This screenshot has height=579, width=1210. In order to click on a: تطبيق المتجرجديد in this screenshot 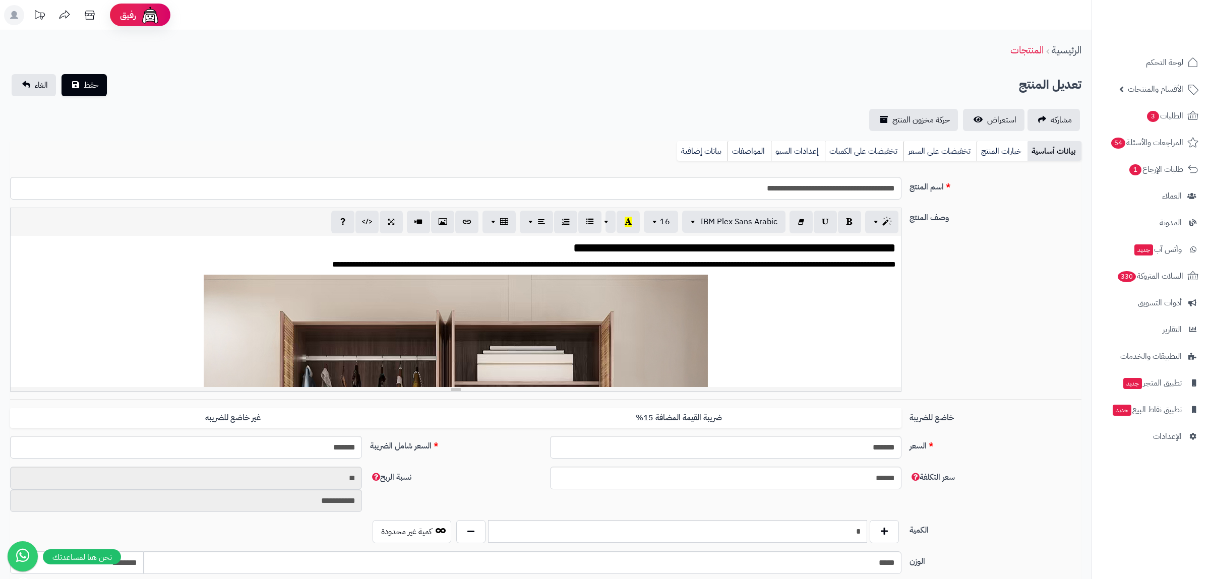, I will do `click(1151, 383)`.